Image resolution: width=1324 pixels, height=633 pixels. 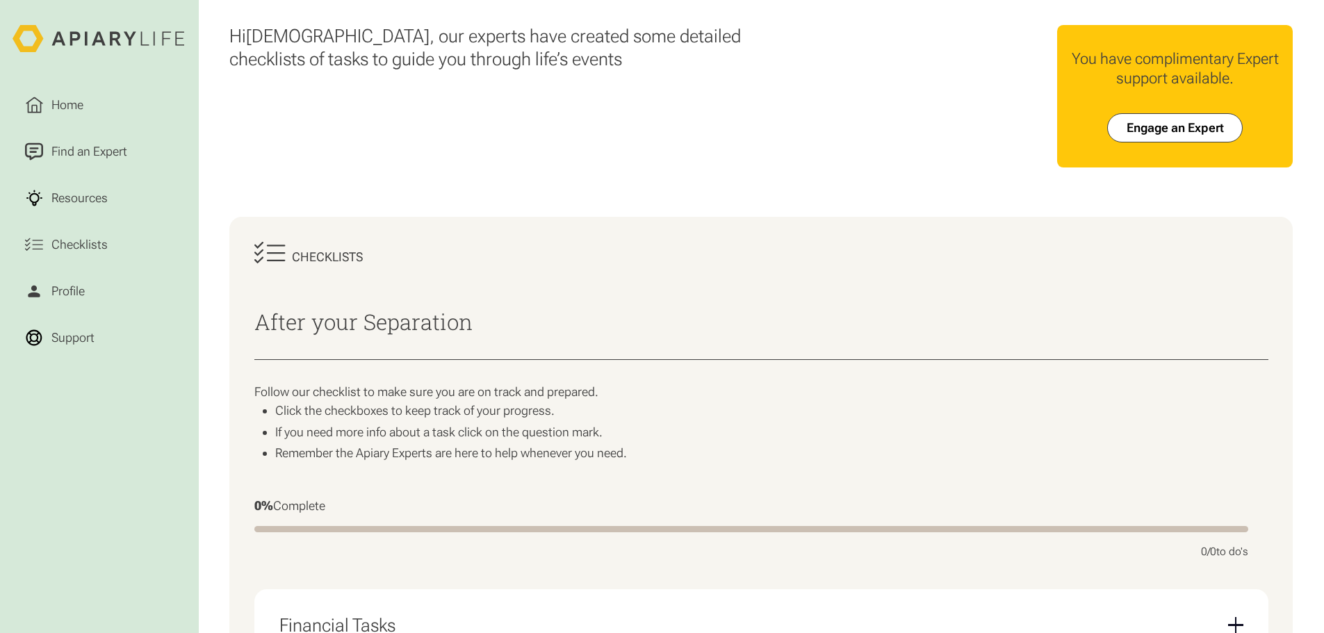 What do you see at coordinates (761, 322) in the screenshot?
I see `h2: After your Separation` at bounding box center [761, 322].